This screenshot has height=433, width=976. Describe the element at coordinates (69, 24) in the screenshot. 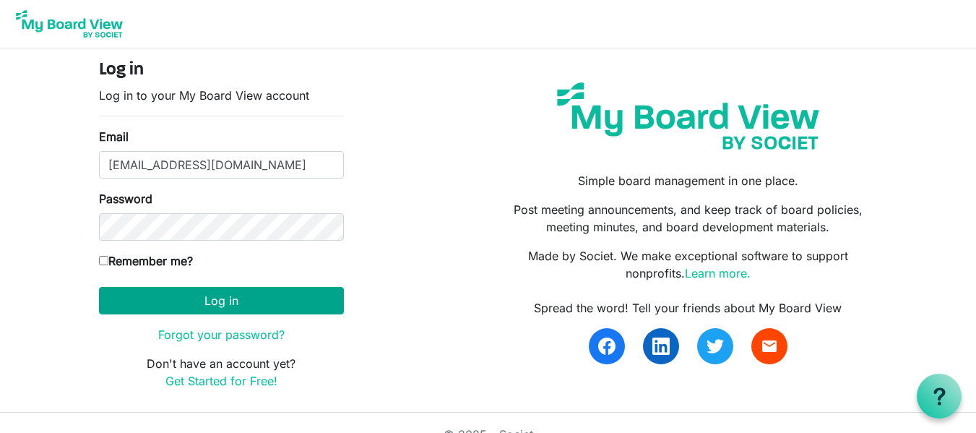

I see `img: My Board View Logo` at that location.